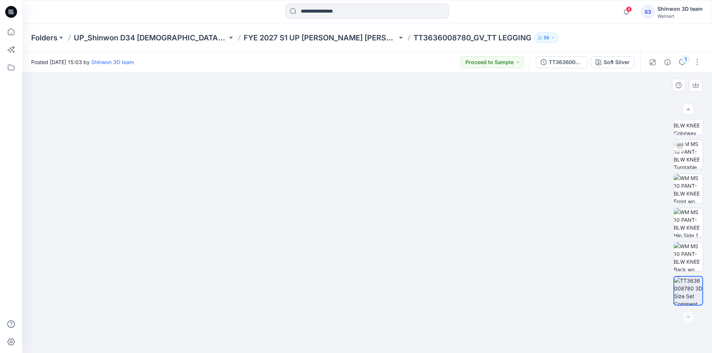  I want to click on div: Walmart, so click(680, 16).